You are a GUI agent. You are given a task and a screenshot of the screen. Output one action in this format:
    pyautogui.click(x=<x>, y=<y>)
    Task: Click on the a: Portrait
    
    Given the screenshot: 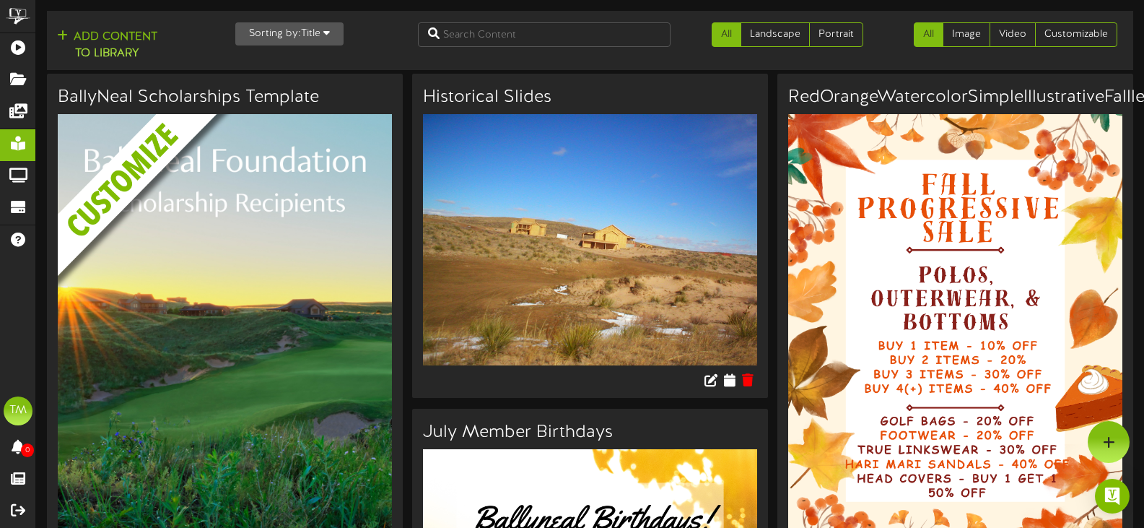 What is the action you would take?
    pyautogui.click(x=836, y=35)
    